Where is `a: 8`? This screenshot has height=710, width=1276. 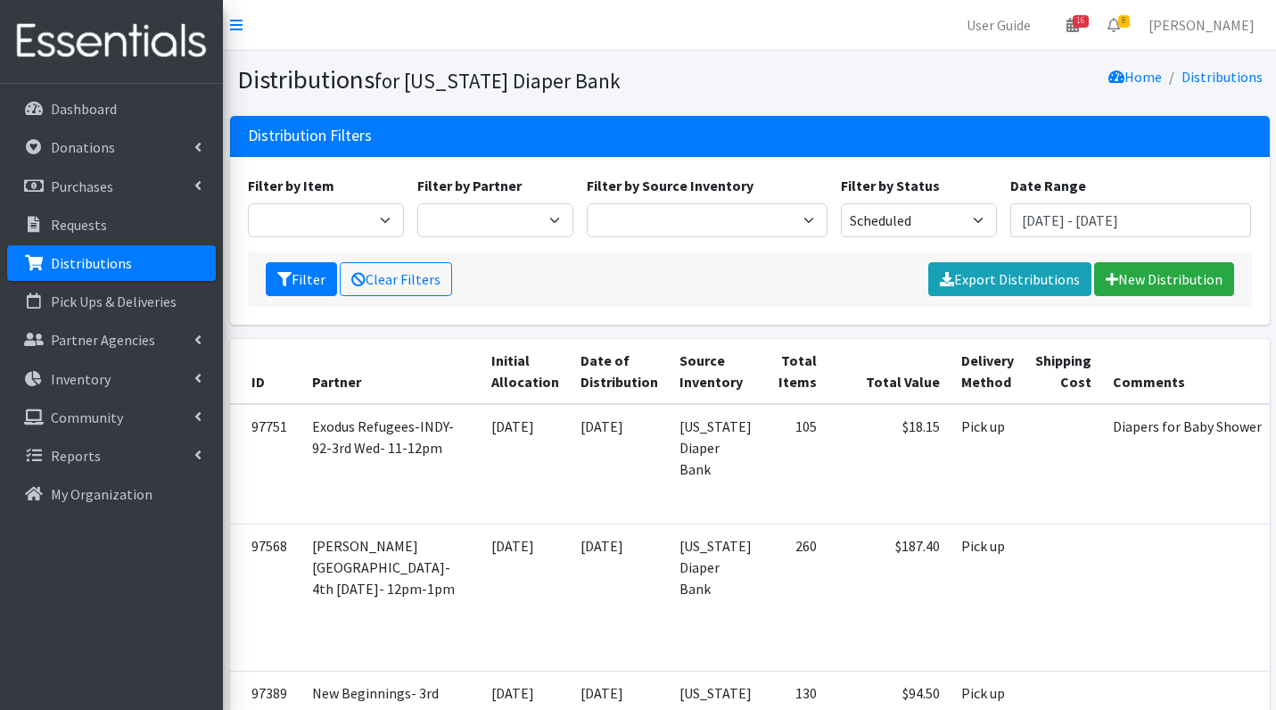 a: 8 is located at coordinates (1114, 25).